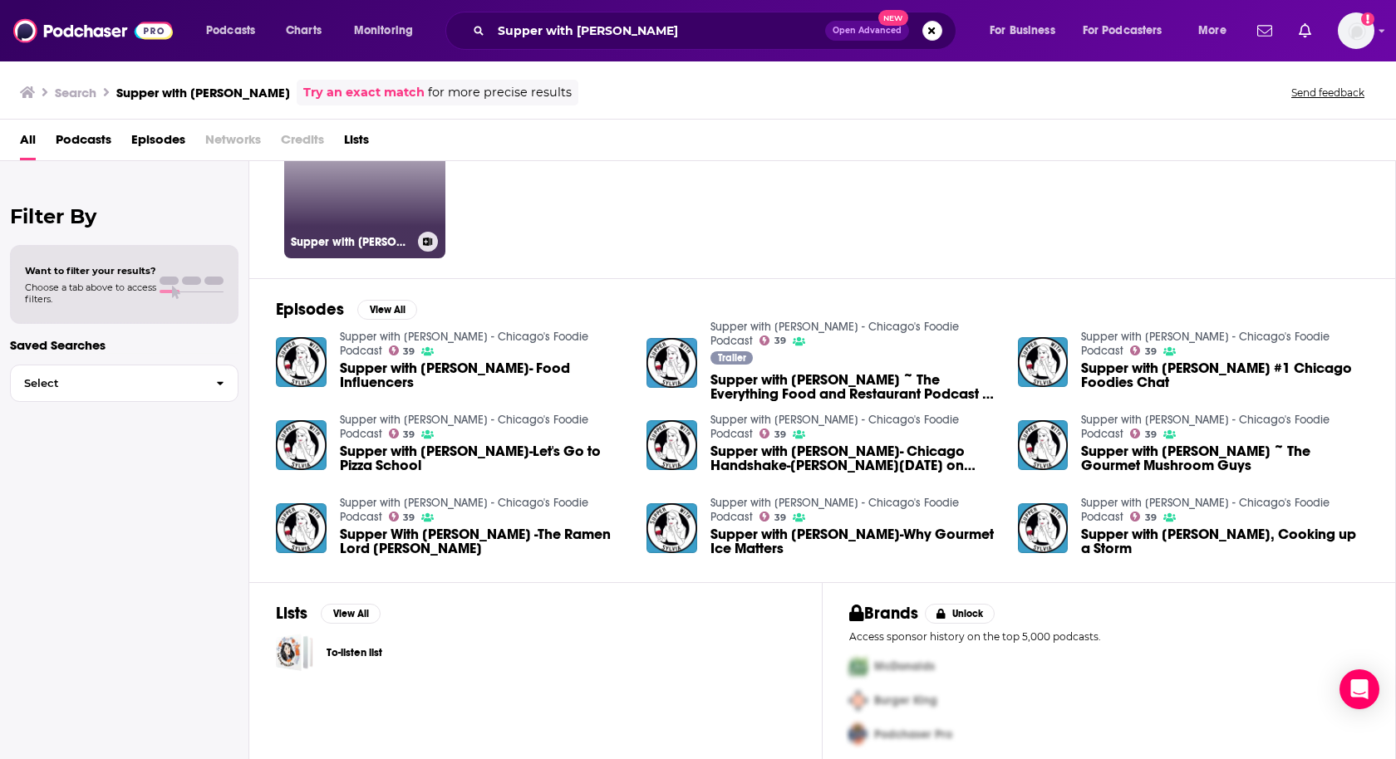 This screenshot has height=759, width=1396. I want to click on span: Trailer, so click(732, 358).